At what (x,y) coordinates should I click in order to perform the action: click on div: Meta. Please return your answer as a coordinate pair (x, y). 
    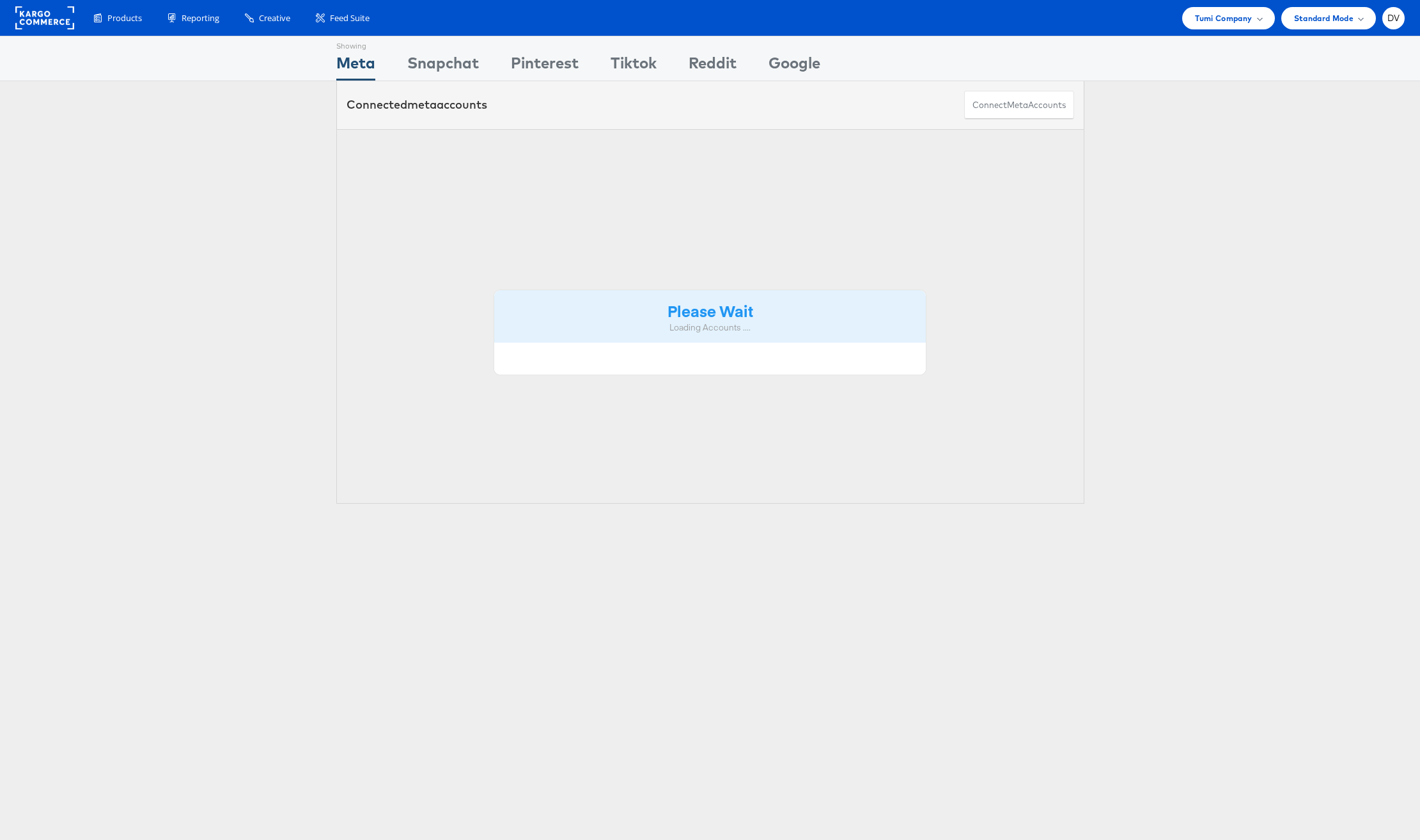
    Looking at the image, I should click on (355, 66).